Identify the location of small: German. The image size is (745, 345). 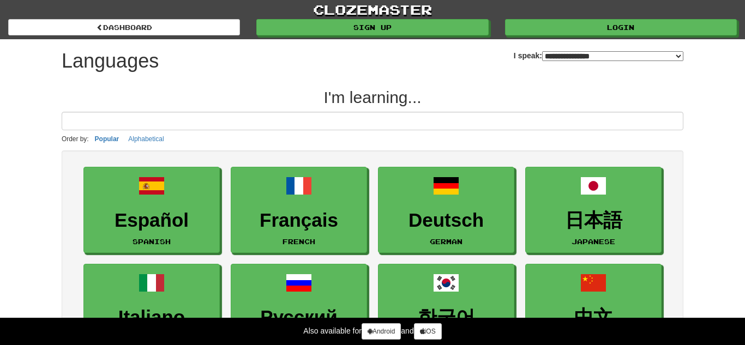
(446, 242).